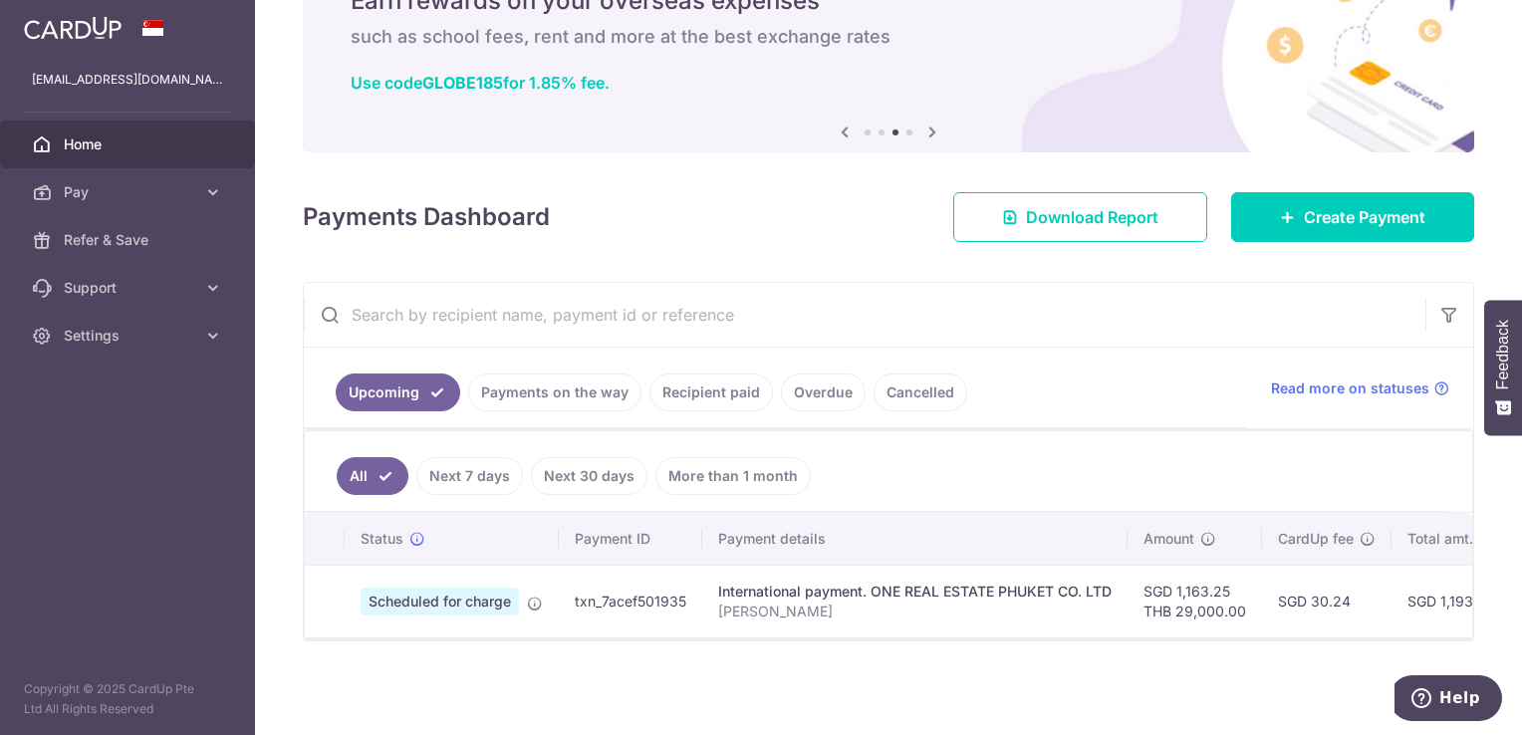  I want to click on a: Payments on the way, so click(555, 393).